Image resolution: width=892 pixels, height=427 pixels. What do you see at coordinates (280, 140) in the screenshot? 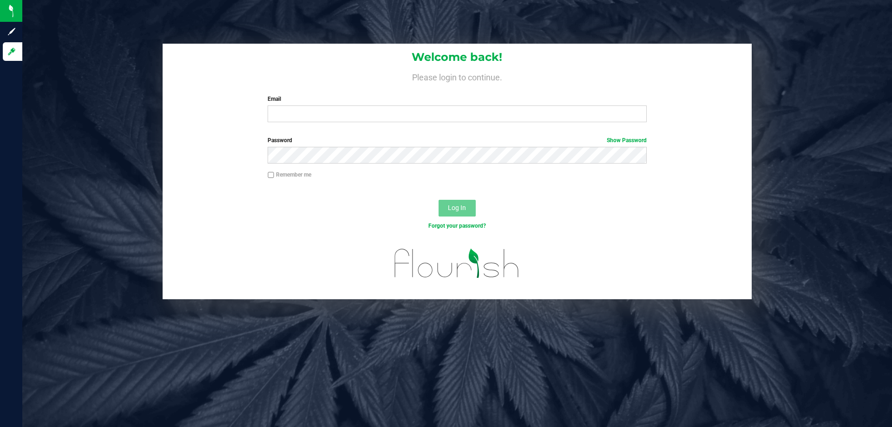
I see `span: Password` at bounding box center [280, 140].